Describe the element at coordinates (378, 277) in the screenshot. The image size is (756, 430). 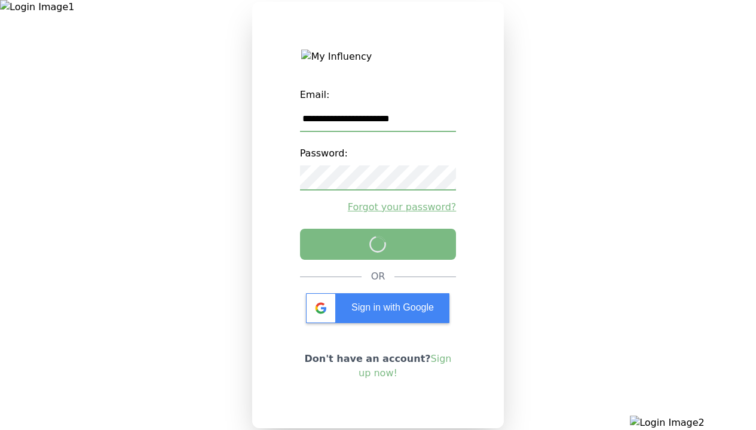
I see `div: OR` at that location.